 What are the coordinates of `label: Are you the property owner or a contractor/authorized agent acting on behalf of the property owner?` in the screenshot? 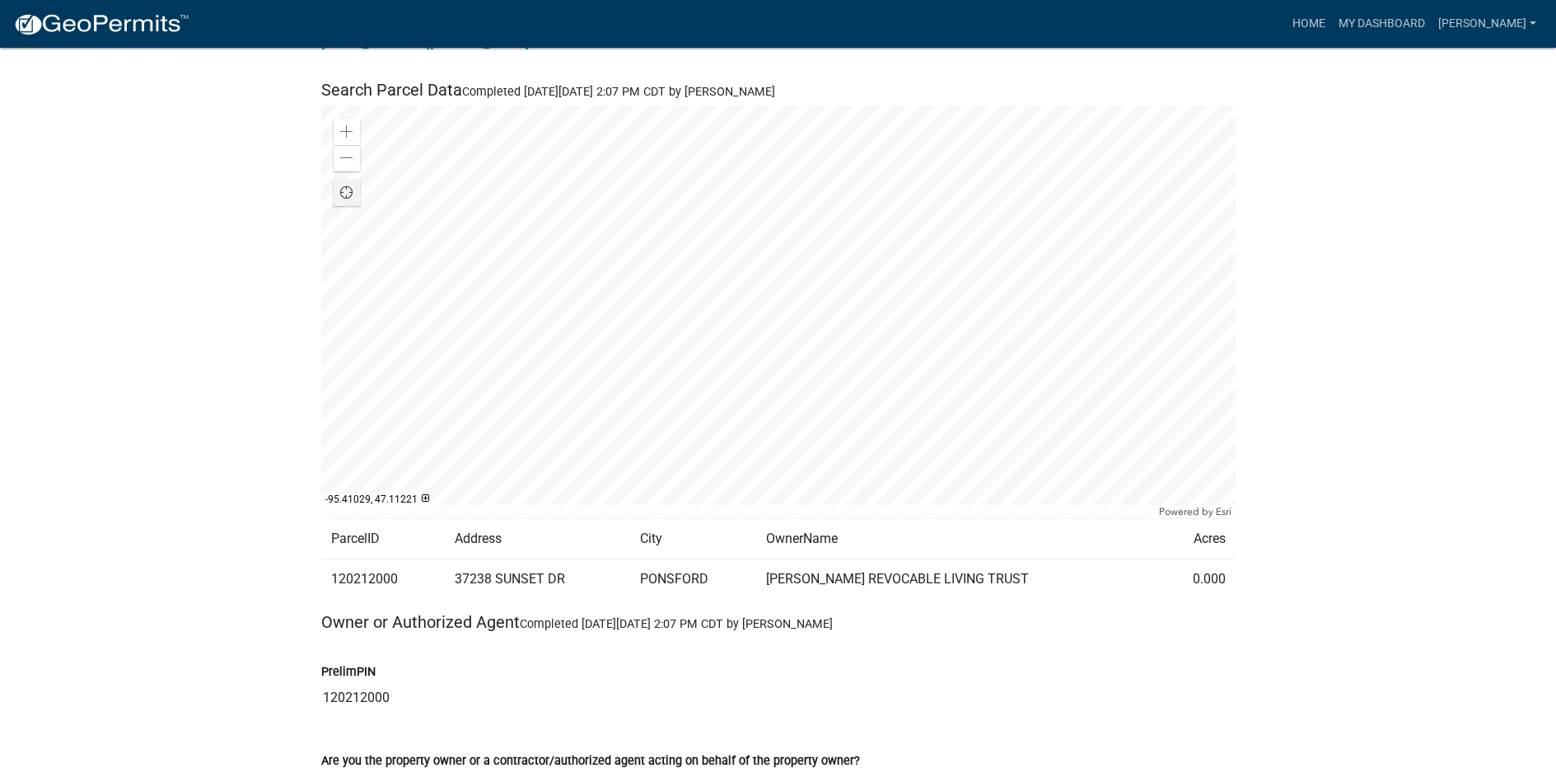 It's located at (591, 761).